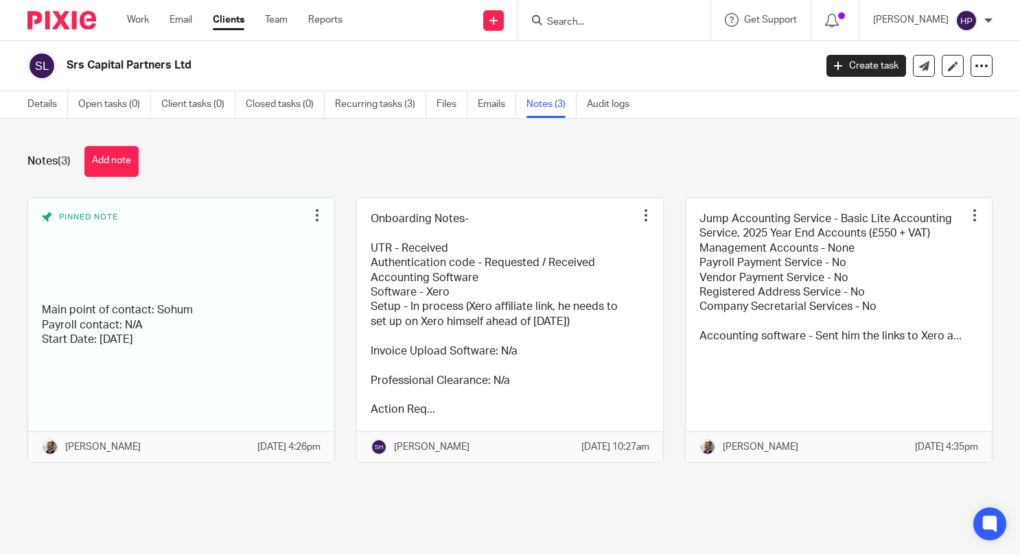  I want to click on span: (3), so click(64, 161).